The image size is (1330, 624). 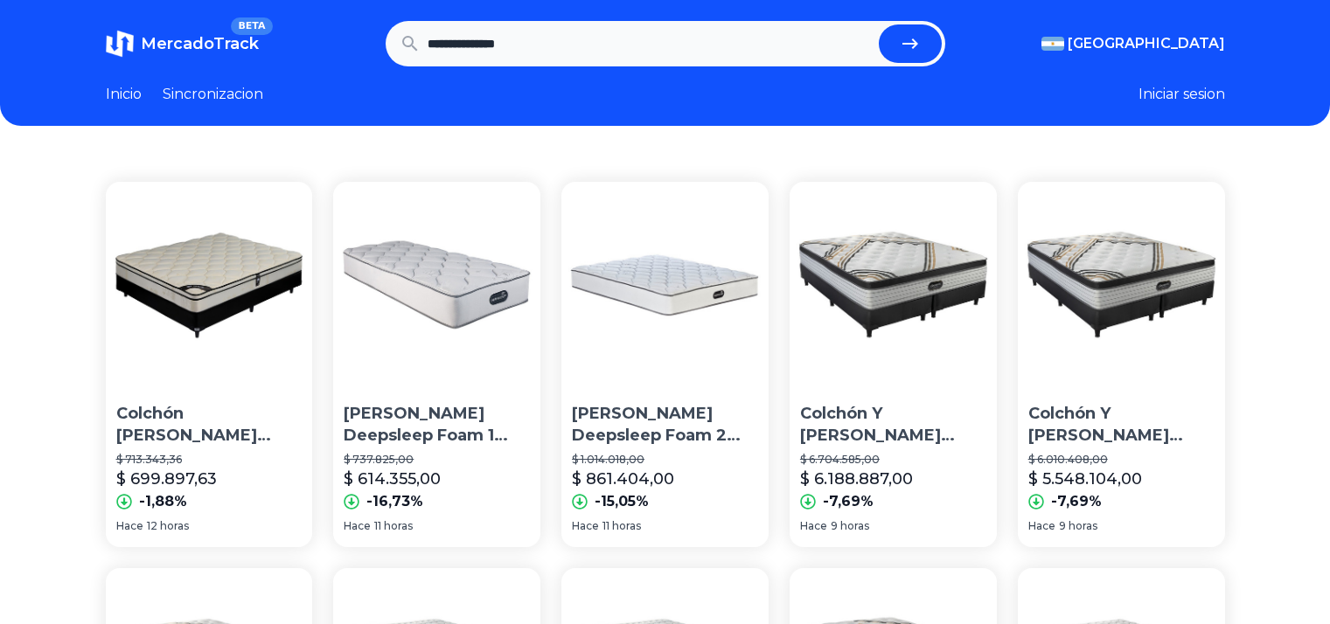 I want to click on a: Sincronizacion, so click(x=212, y=94).